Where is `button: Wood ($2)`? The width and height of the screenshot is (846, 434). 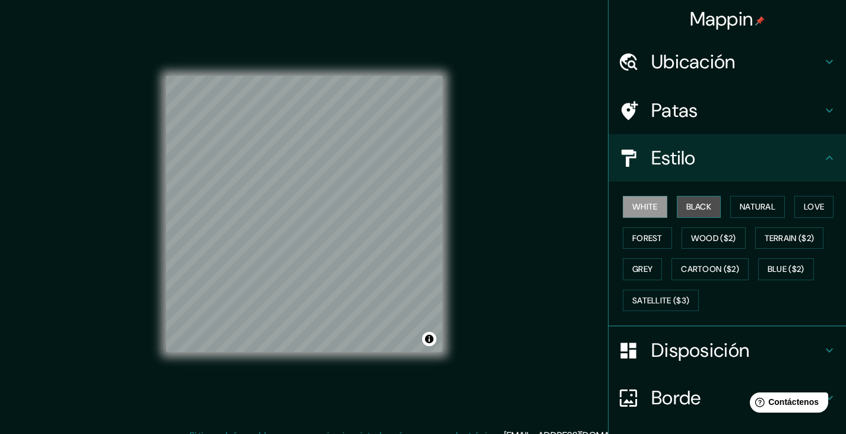
button: Wood ($2) is located at coordinates (713, 238).